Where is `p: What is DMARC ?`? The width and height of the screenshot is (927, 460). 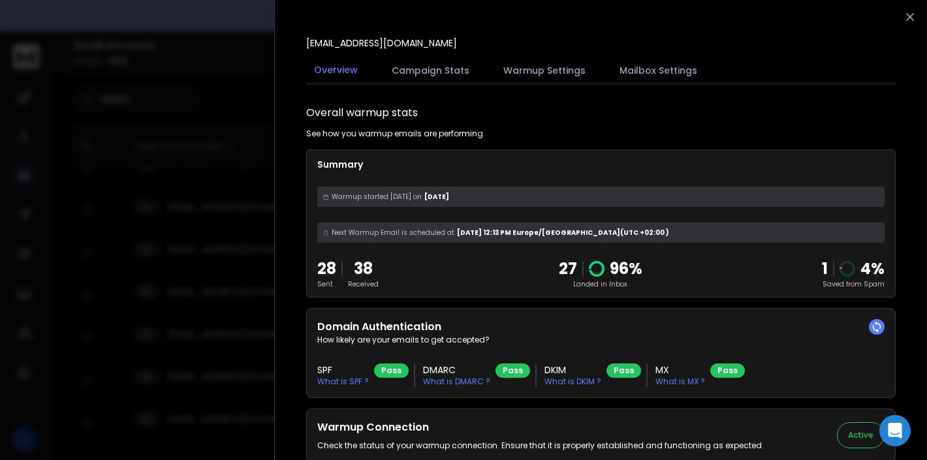
p: What is DMARC ? is located at coordinates (457, 382).